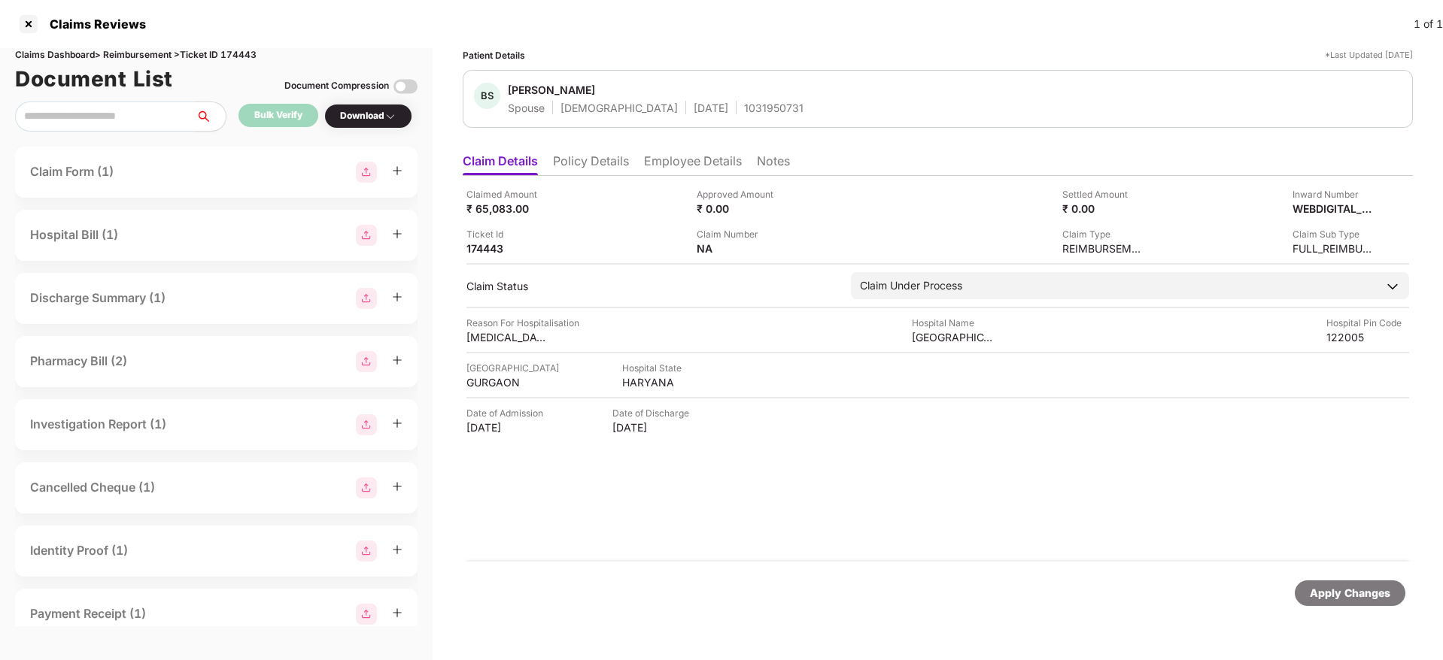  Describe the element at coordinates (74, 235) in the screenshot. I see `div: Hospital Bill (1)` at that location.